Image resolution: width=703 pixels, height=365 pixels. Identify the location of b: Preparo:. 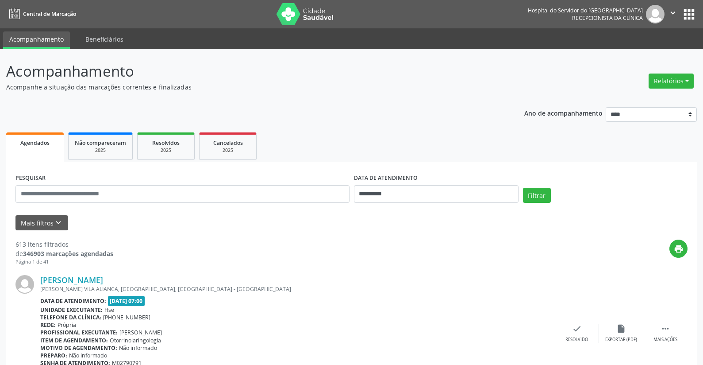
(54, 355).